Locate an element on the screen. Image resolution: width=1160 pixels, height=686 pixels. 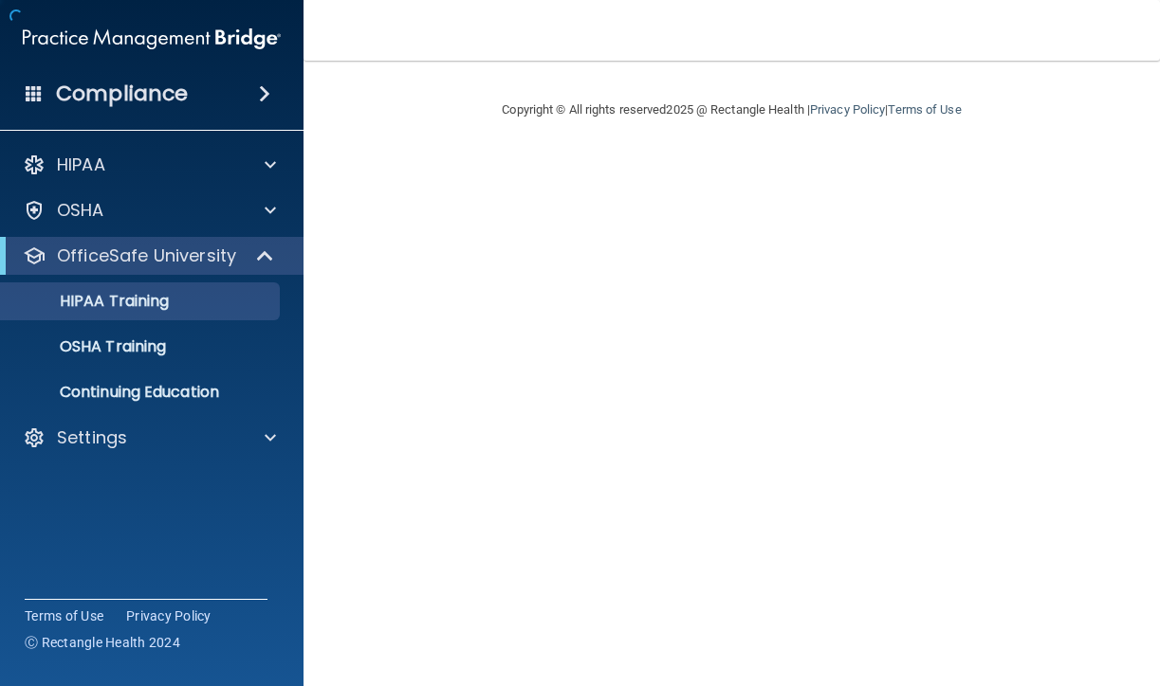
p: OSHA is located at coordinates (81, 210).